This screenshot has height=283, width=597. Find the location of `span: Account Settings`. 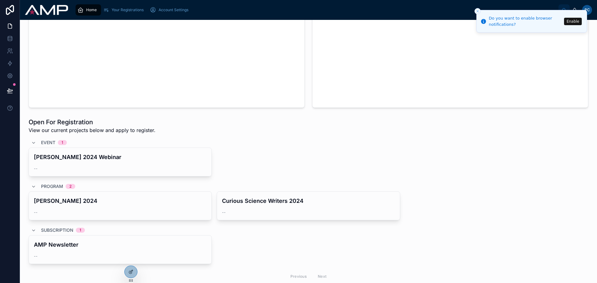

span: Account Settings is located at coordinates (174, 10).